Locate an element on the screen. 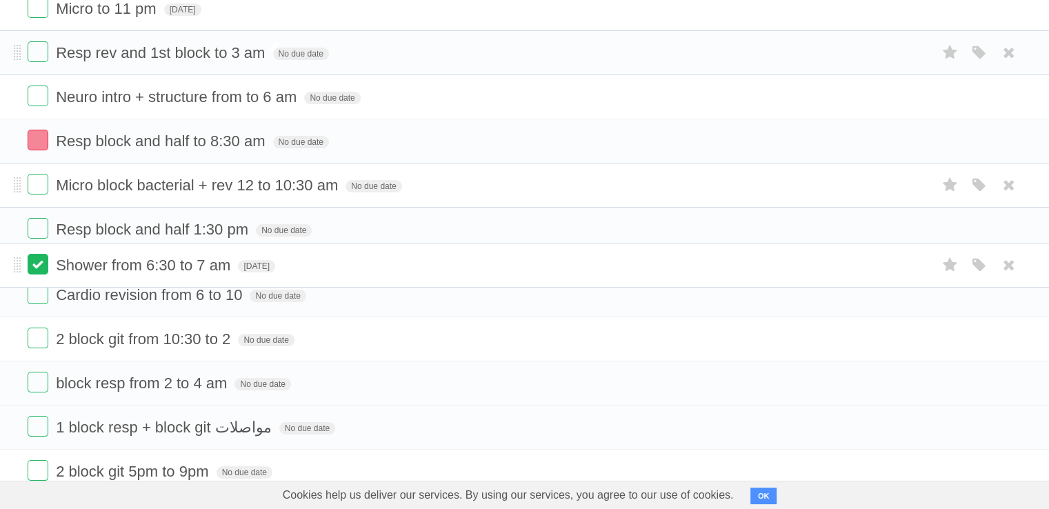 This screenshot has width=1049, height=509. span: Resp rev and 1st block to 3 am is located at coordinates (162, 52).